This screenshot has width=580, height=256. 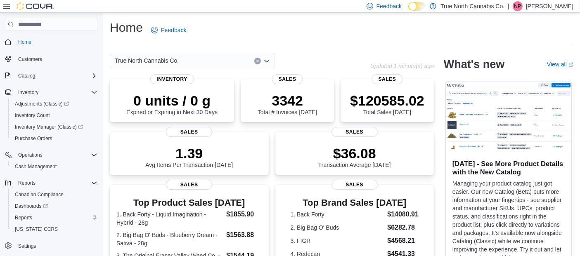 I want to click on button: Open list of options, so click(x=267, y=61).